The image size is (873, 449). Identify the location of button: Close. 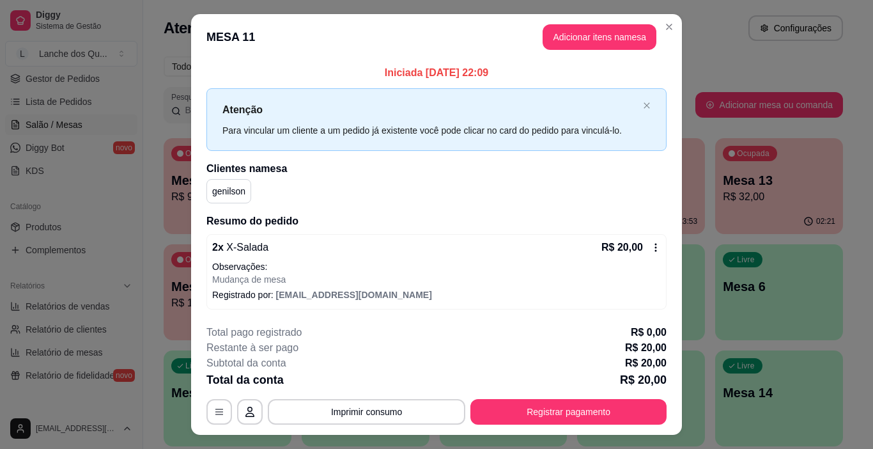
(669, 27).